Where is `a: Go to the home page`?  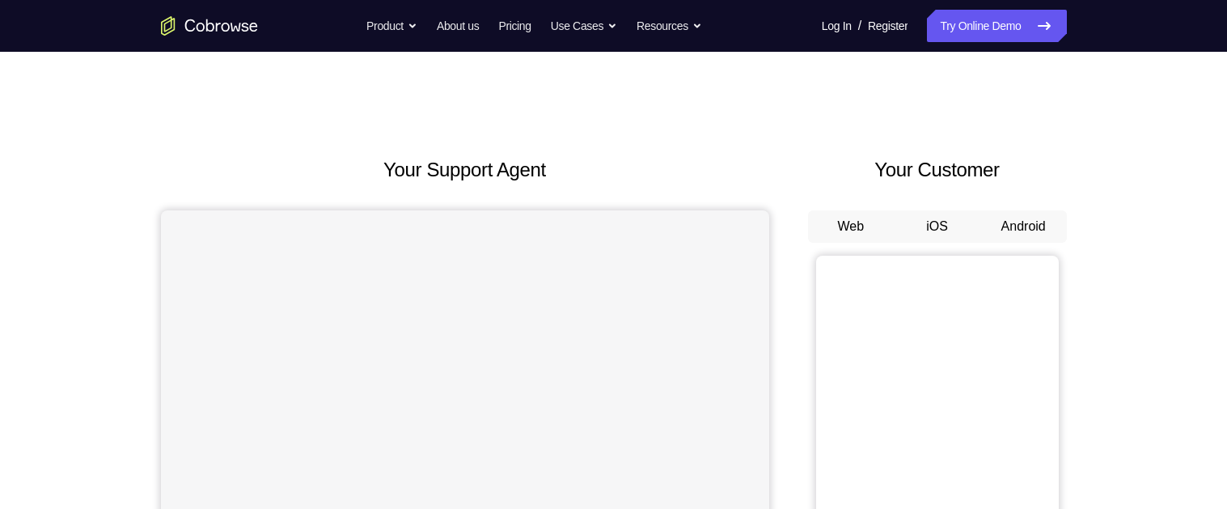 a: Go to the home page is located at coordinates (210, 26).